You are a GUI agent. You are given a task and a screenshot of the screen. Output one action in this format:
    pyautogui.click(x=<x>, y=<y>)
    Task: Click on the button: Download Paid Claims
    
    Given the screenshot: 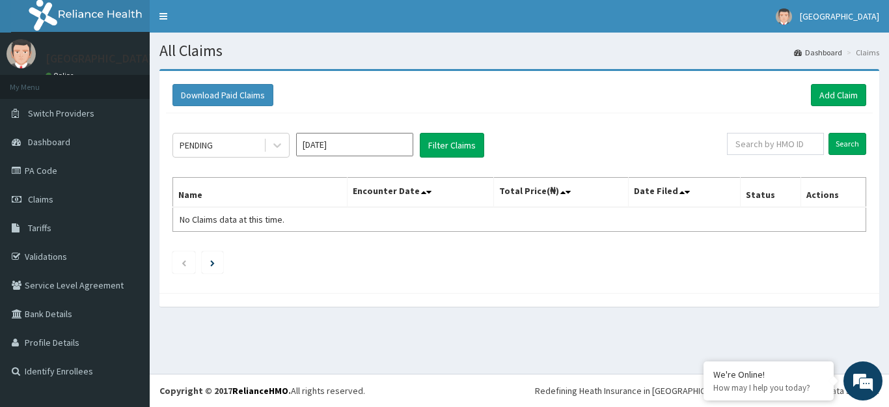 What is the action you would take?
    pyautogui.click(x=223, y=95)
    